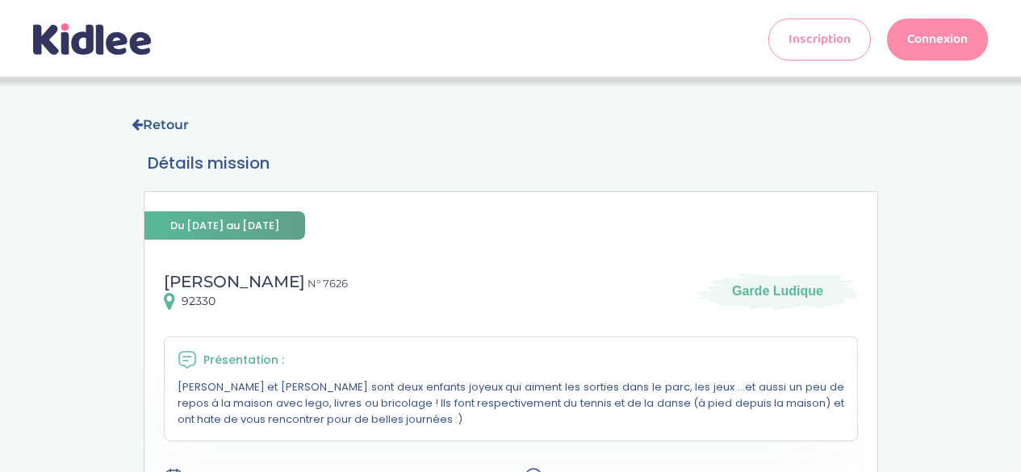 The height and width of the screenshot is (472, 1021). Describe the element at coordinates (244, 360) in the screenshot. I see `span: Présentation :` at that location.